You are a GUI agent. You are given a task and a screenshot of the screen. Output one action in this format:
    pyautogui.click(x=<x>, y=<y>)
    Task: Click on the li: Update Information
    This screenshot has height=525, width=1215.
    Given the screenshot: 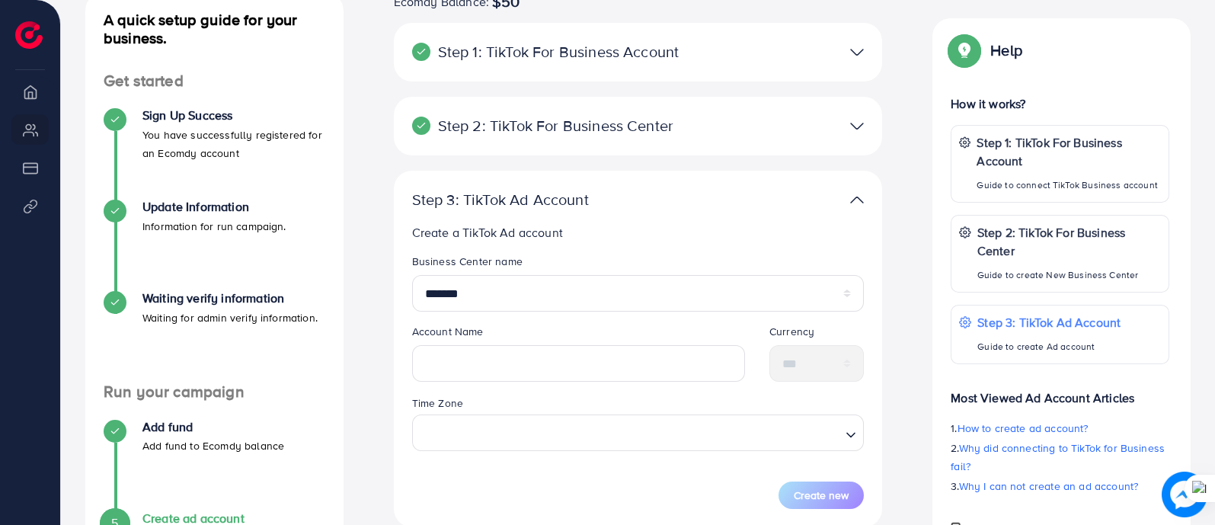 What is the action you would take?
    pyautogui.click(x=214, y=245)
    